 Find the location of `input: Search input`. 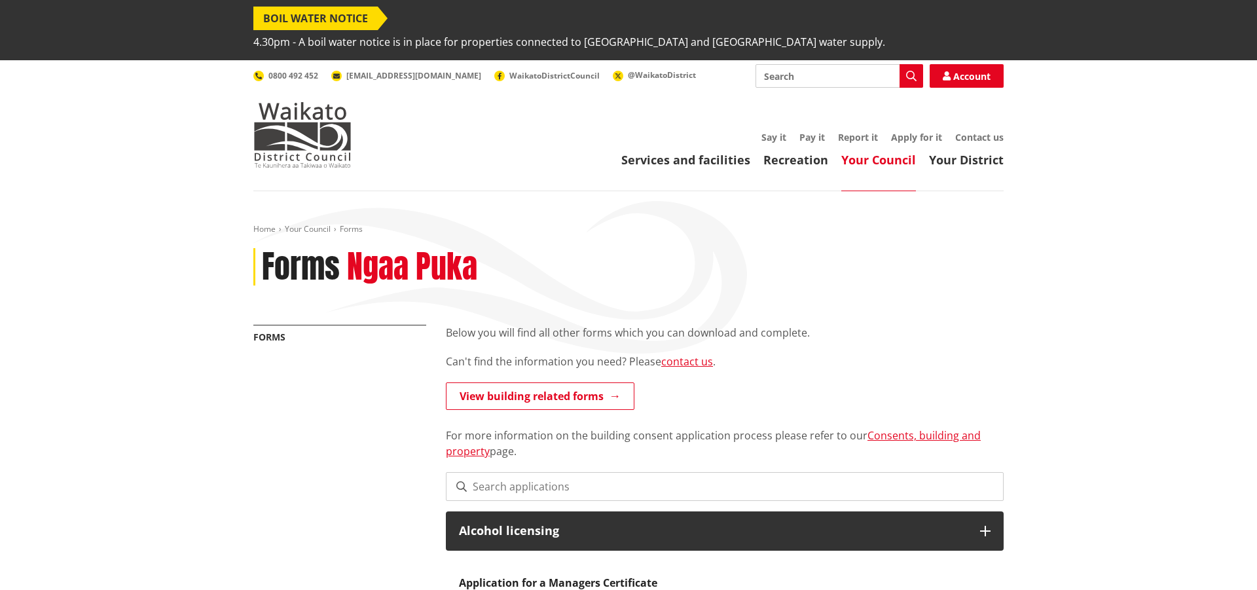

input: Search input is located at coordinates (839, 76).